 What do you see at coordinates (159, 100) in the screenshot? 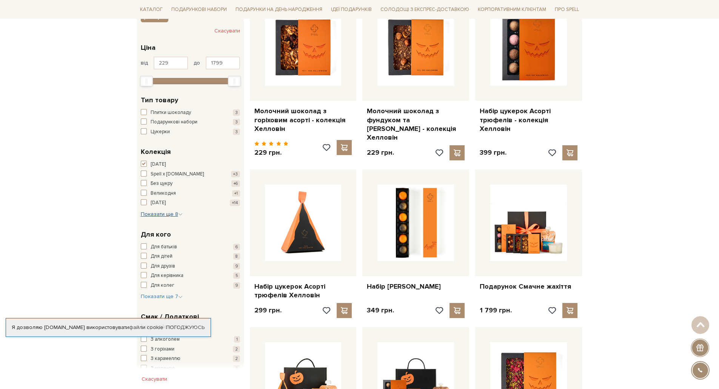
I see `span: Тип товару` at bounding box center [159, 100].